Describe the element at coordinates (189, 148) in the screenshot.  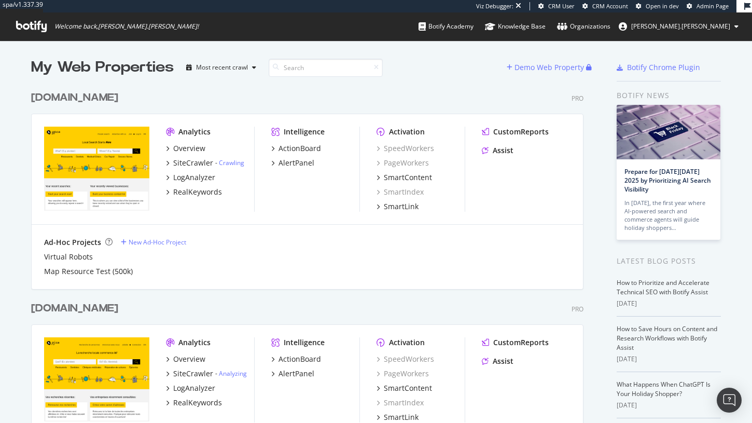
I see `div: Overview` at that location.